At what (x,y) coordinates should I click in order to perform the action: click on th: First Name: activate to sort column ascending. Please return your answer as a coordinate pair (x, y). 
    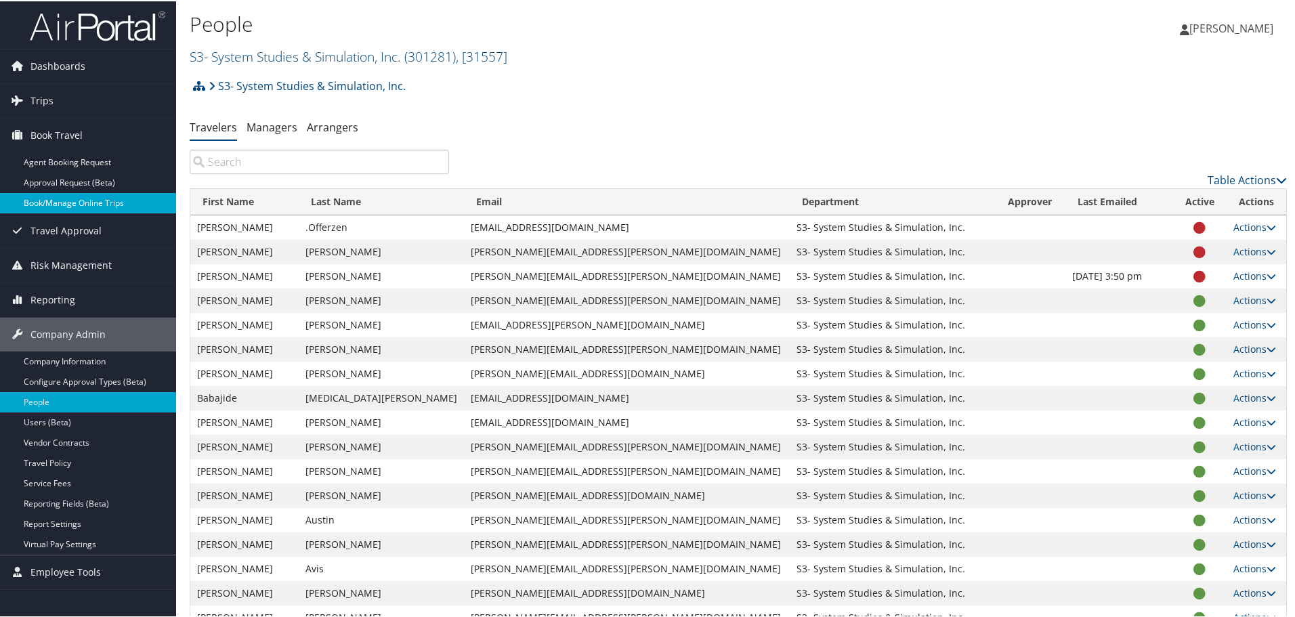
    Looking at the image, I should click on (244, 200).